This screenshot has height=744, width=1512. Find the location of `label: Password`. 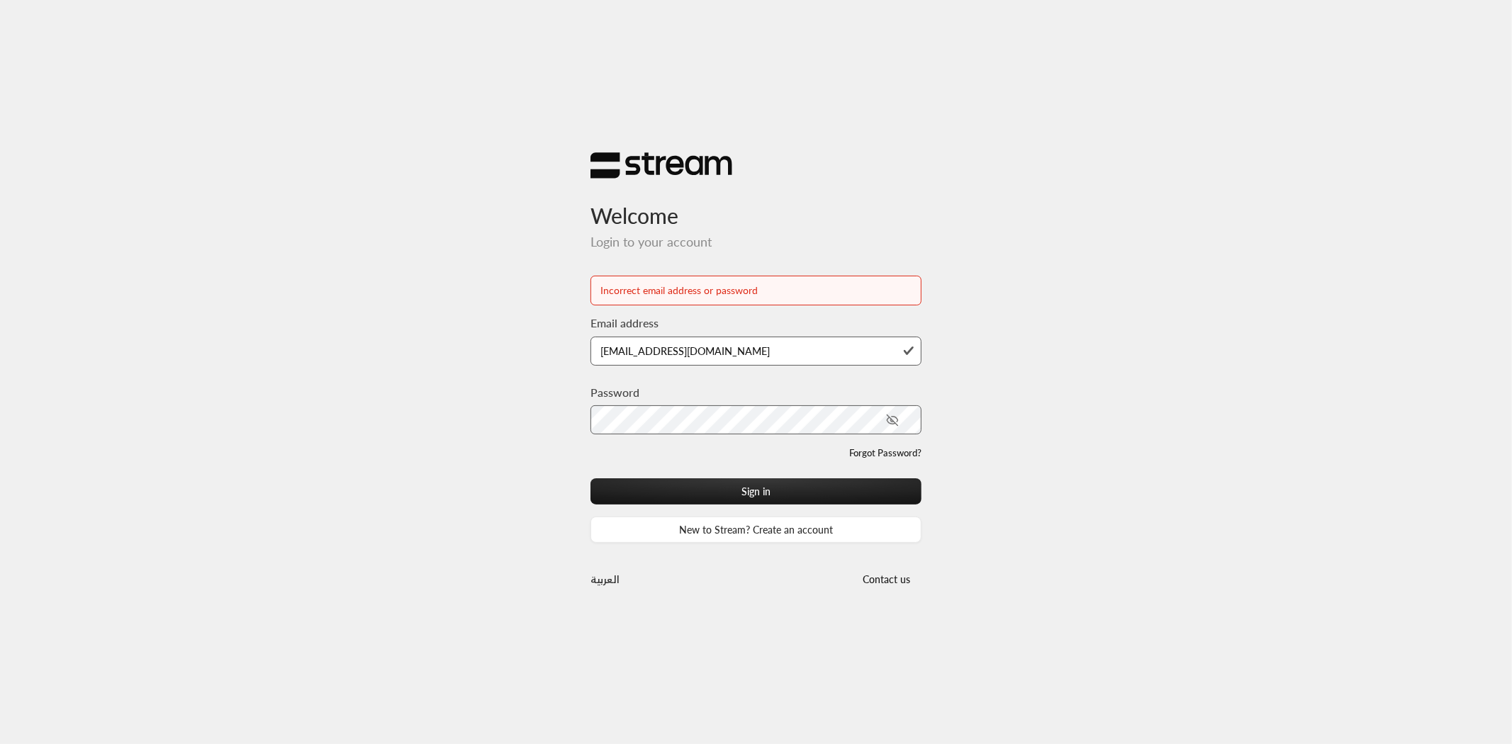

label: Password is located at coordinates (615, 393).